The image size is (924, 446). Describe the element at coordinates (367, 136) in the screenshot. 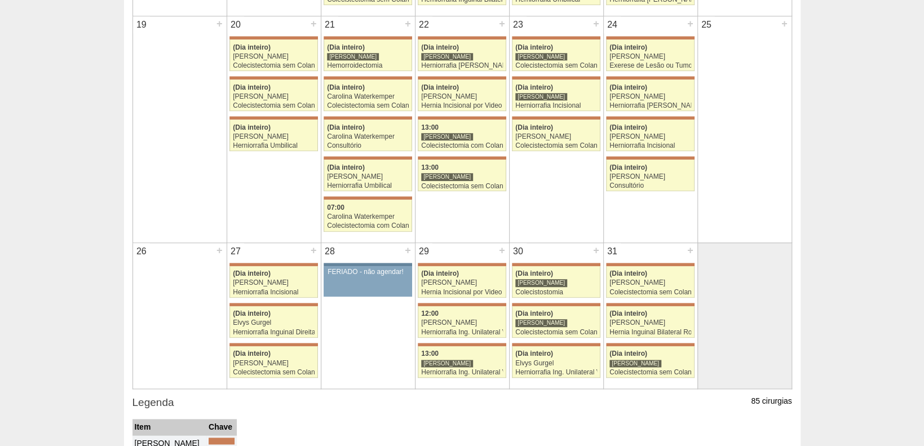

I see `div: Carolina Waterkemper` at that location.